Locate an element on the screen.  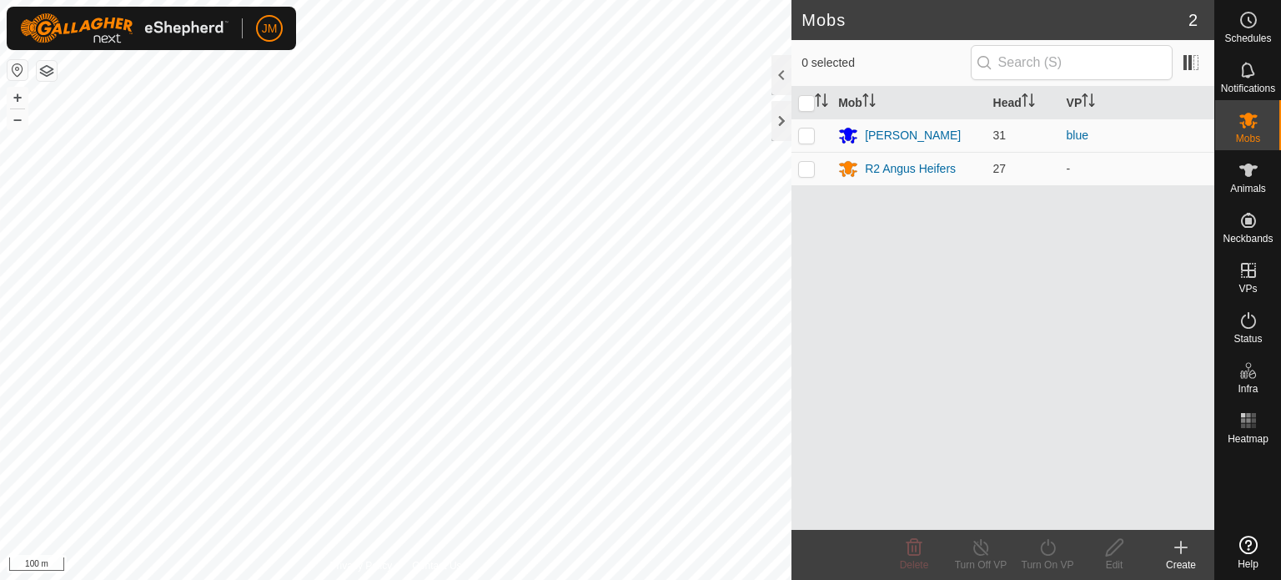
span: Delete is located at coordinates (914, 565).